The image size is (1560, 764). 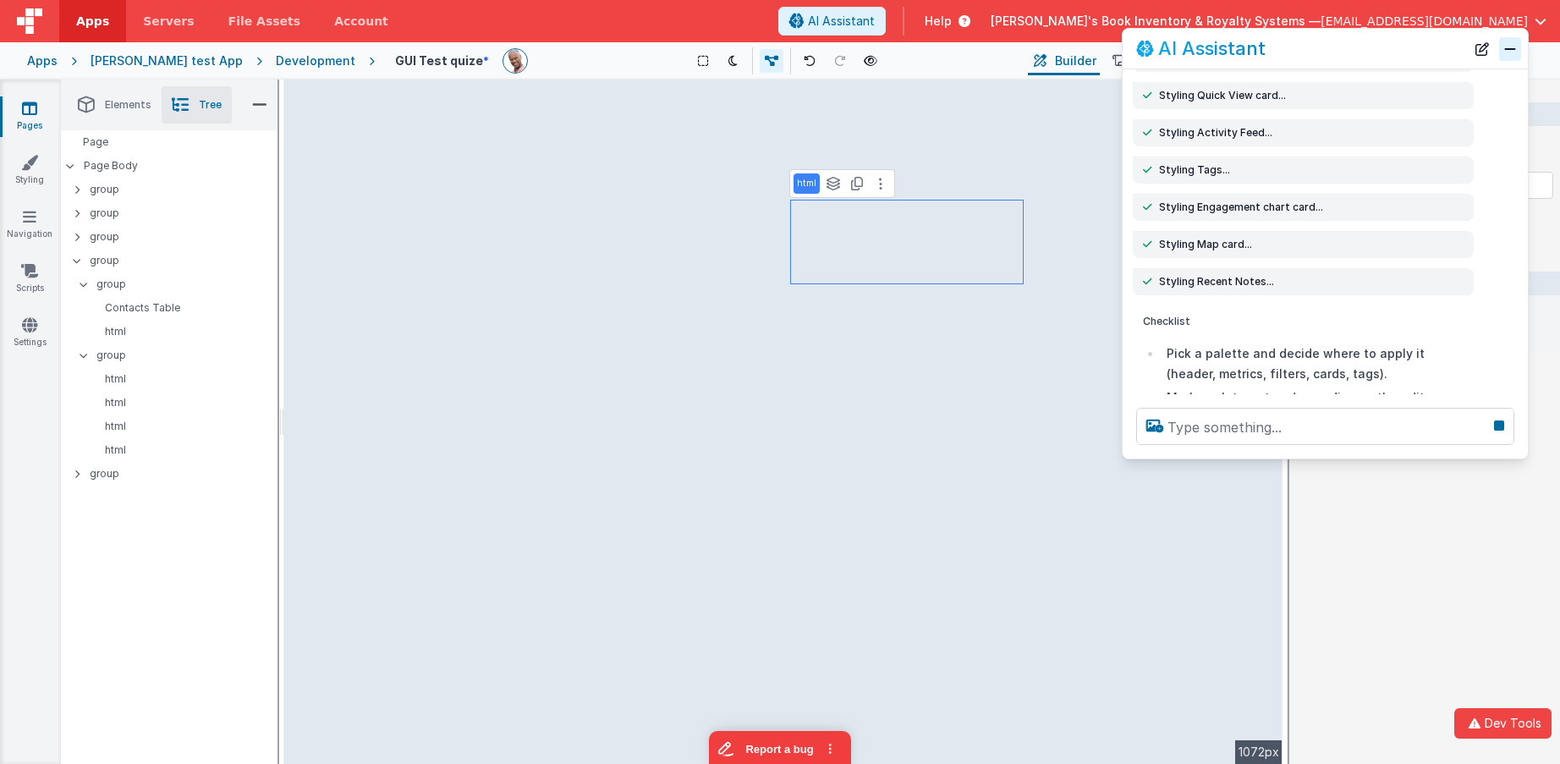 I want to click on button: New Chat, so click(x=1483, y=49).